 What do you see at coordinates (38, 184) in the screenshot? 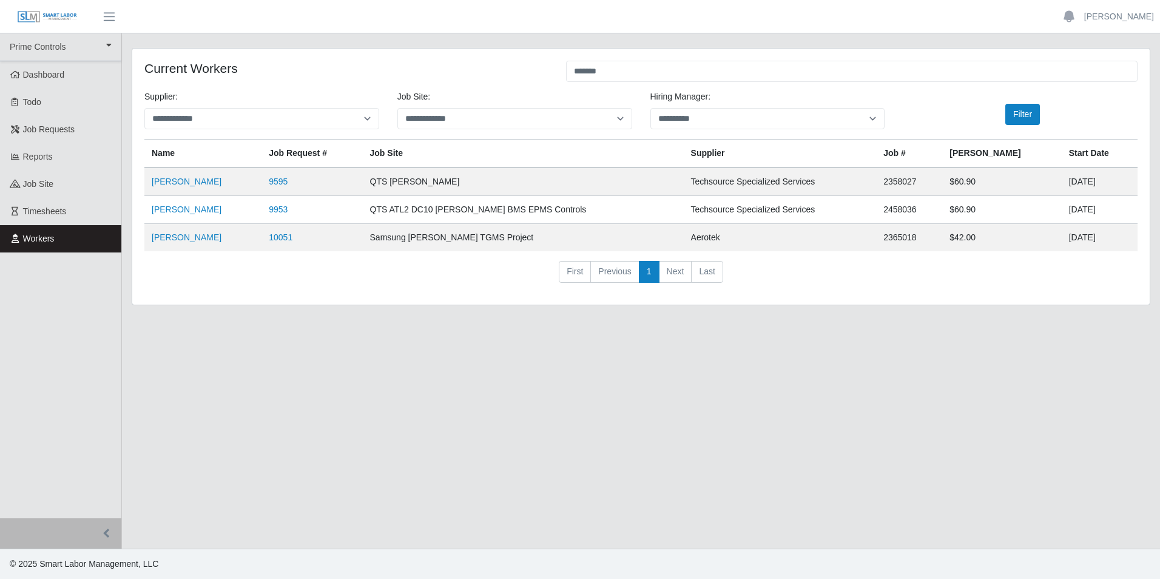
I see `span: job site` at bounding box center [38, 184].